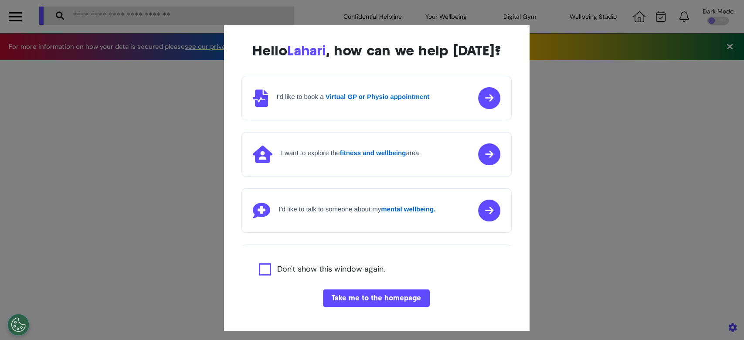 The image size is (744, 340). Describe the element at coordinates (376, 298) in the screenshot. I see `button: Take me to the homepage` at that location.